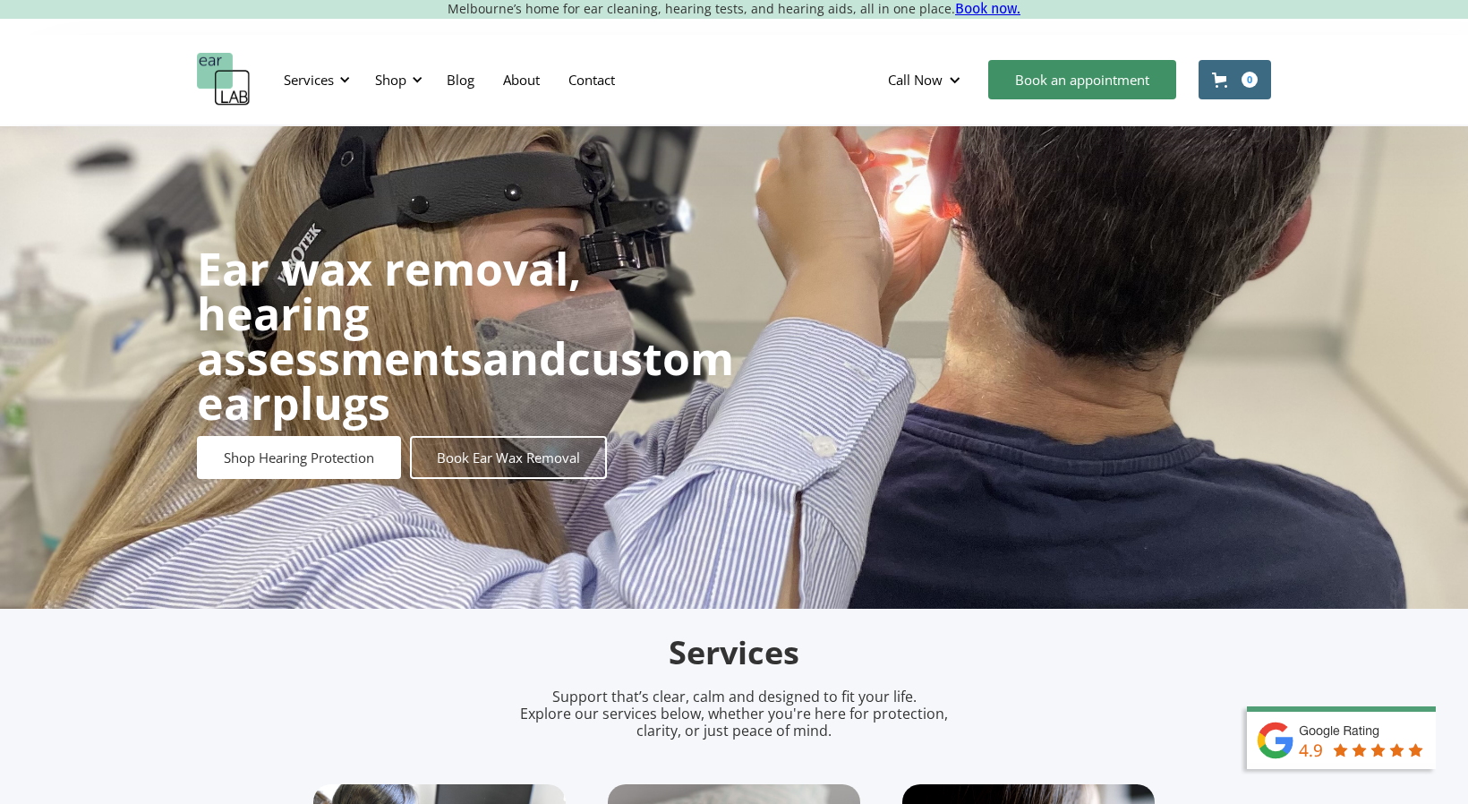 The width and height of the screenshot is (1468, 804). Describe the element at coordinates (521, 80) in the screenshot. I see `a: About` at that location.